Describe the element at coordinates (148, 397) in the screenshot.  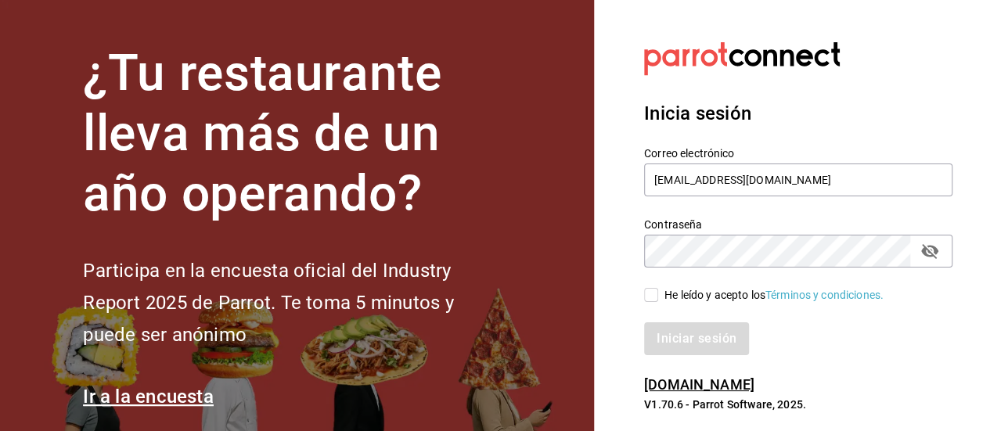
I see `a: Ir a la encuesta` at that location.